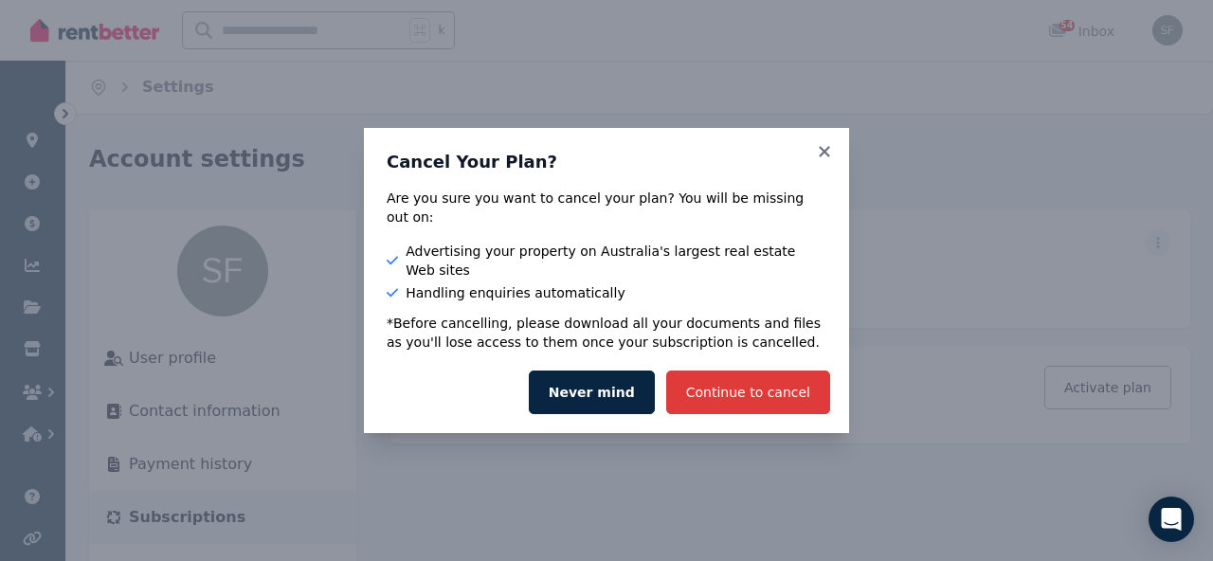  I want to click on button: Never mind, so click(591, 392).